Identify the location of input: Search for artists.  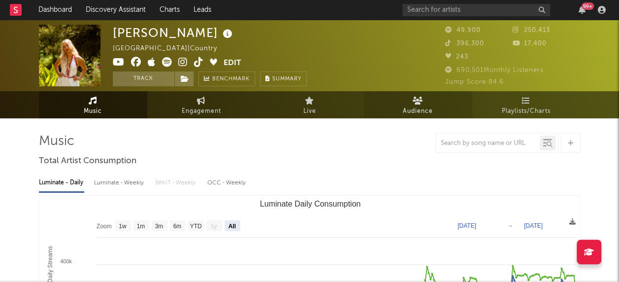
(476, 10).